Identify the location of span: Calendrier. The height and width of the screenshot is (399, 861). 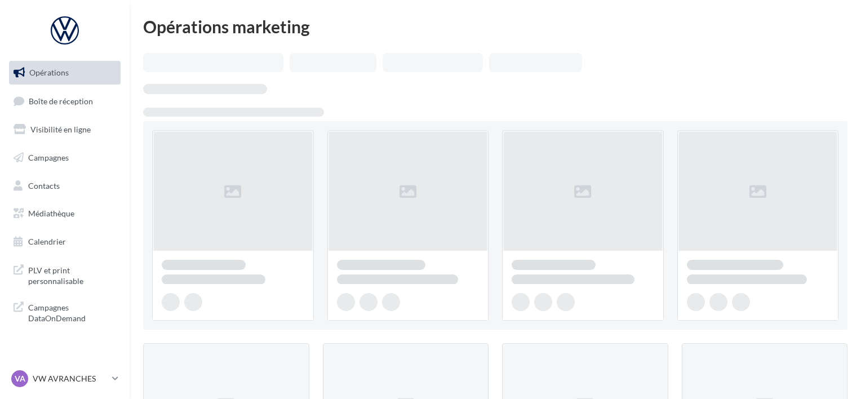
(47, 241).